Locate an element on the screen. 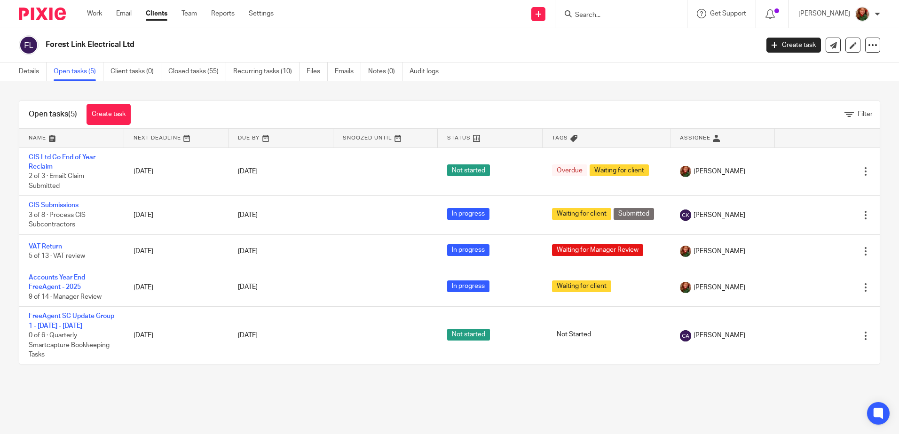 Image resolution: width=899 pixels, height=434 pixels. span: Submitted is located at coordinates (634, 214).